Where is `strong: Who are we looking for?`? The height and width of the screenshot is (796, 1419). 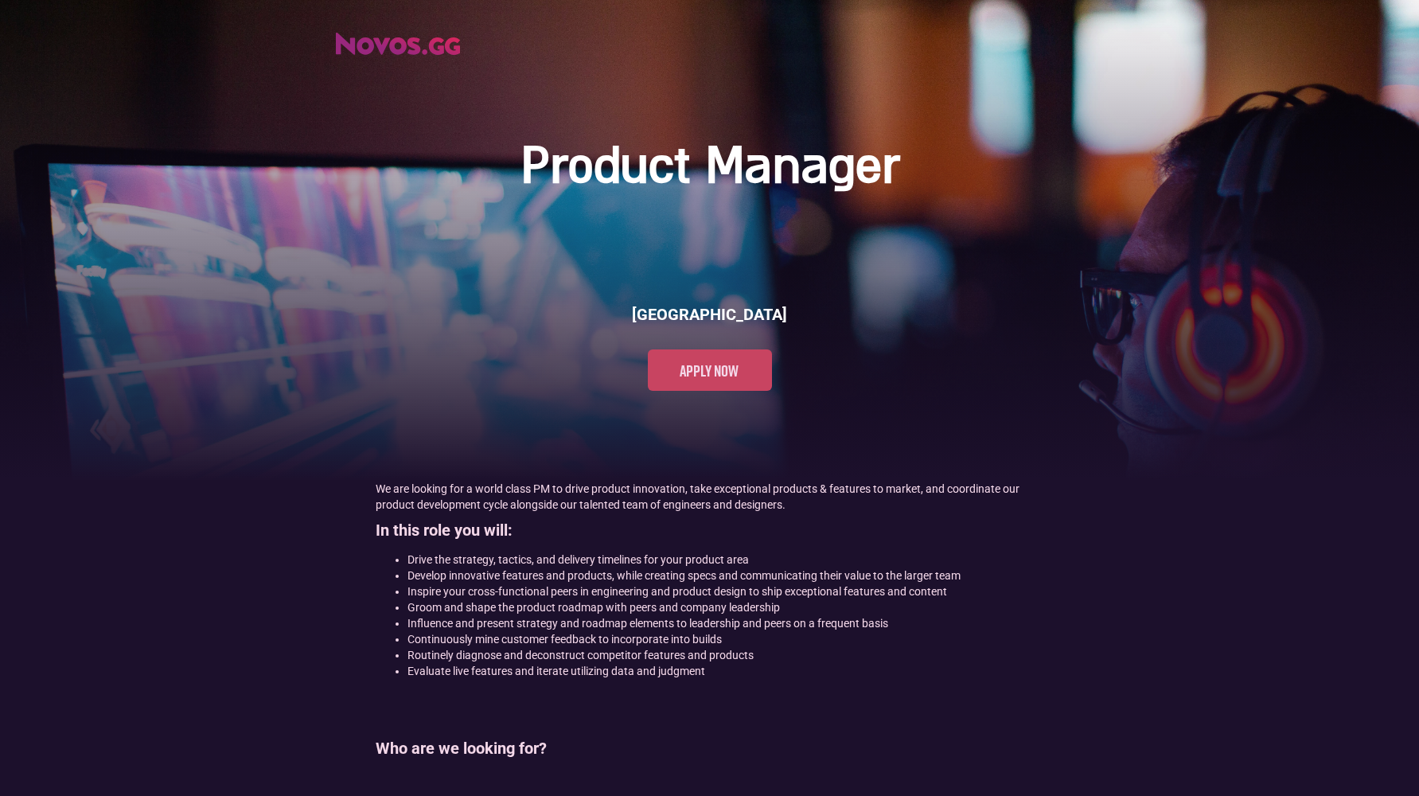 strong: Who are we looking for? is located at coordinates (461, 748).